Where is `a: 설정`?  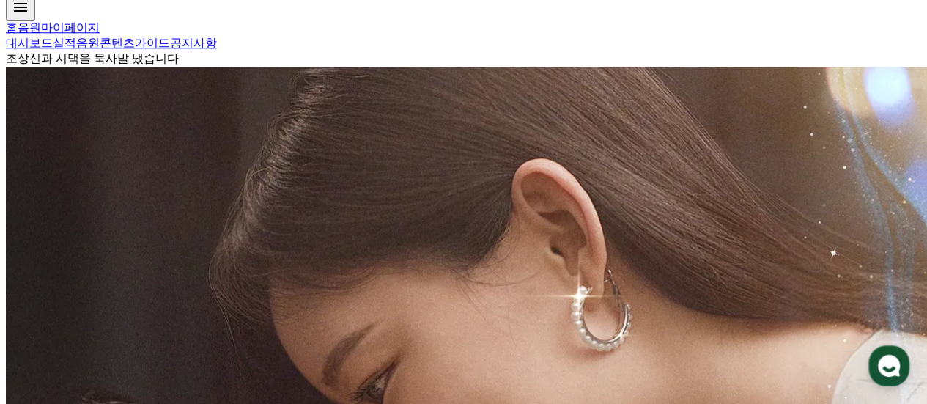 a: 설정 is located at coordinates (235, 300).